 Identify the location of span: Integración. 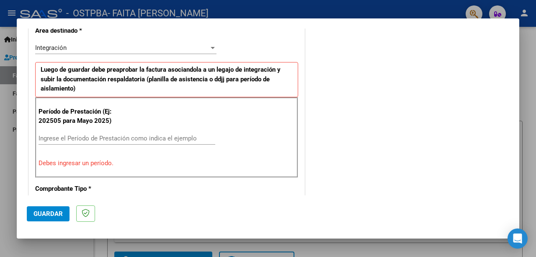
(51, 48).